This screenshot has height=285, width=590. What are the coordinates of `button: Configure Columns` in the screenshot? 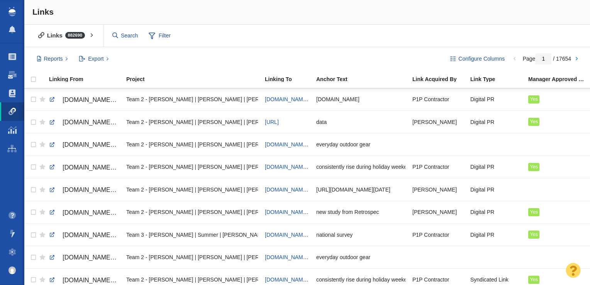 It's located at (478, 59).